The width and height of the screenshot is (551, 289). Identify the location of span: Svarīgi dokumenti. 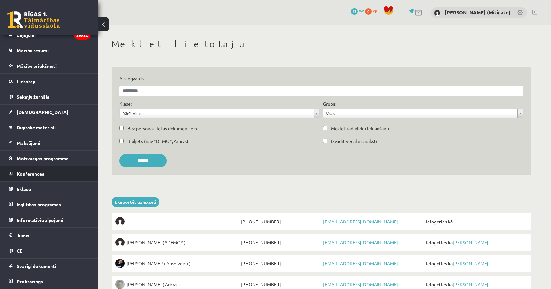
(36, 266).